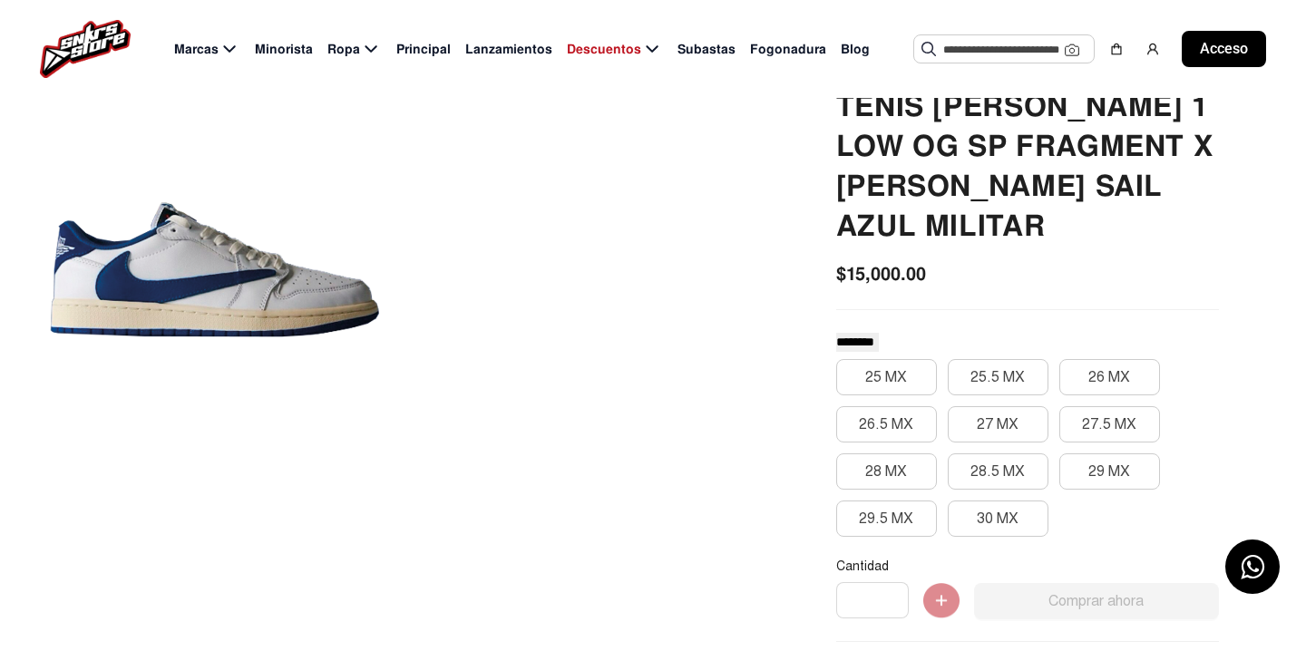 This screenshot has height=651, width=1306. What do you see at coordinates (886, 425) in the screenshot?
I see `font: 26.5 MX` at bounding box center [886, 425].